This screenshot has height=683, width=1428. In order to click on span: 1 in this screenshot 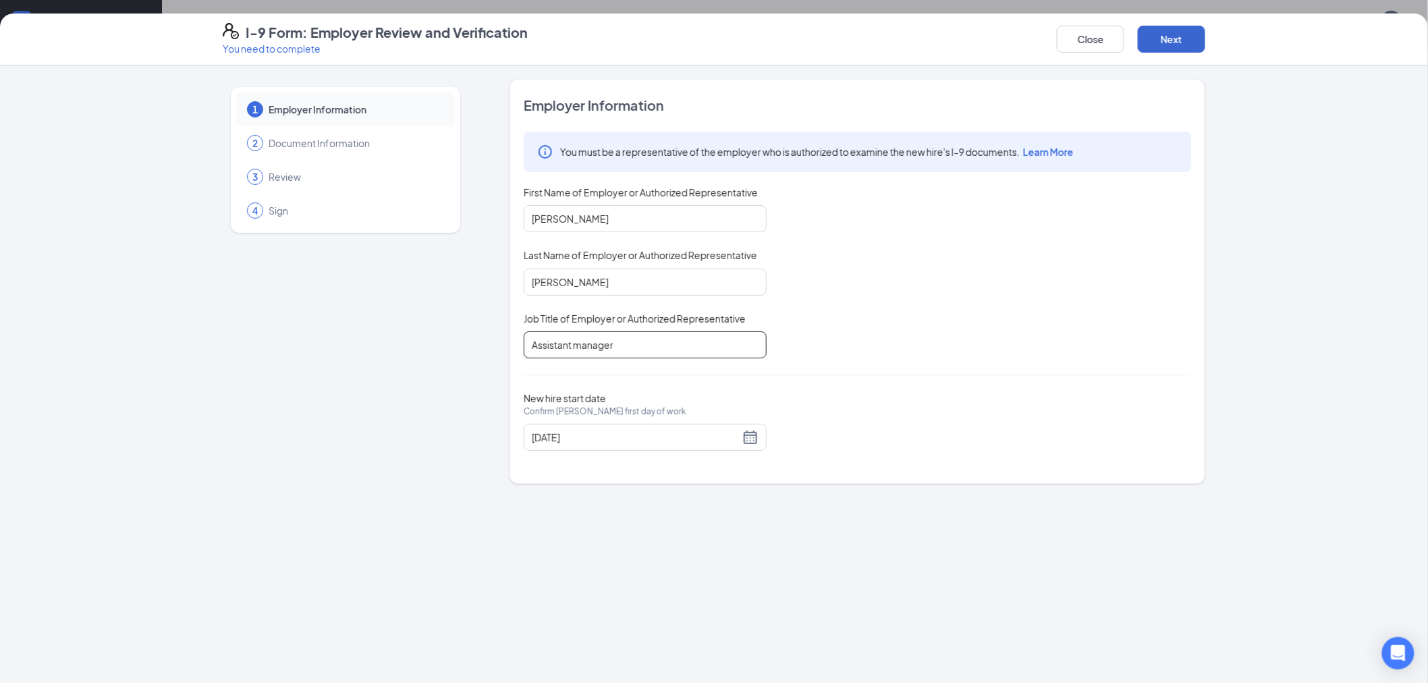, I will do `click(255, 109)`.